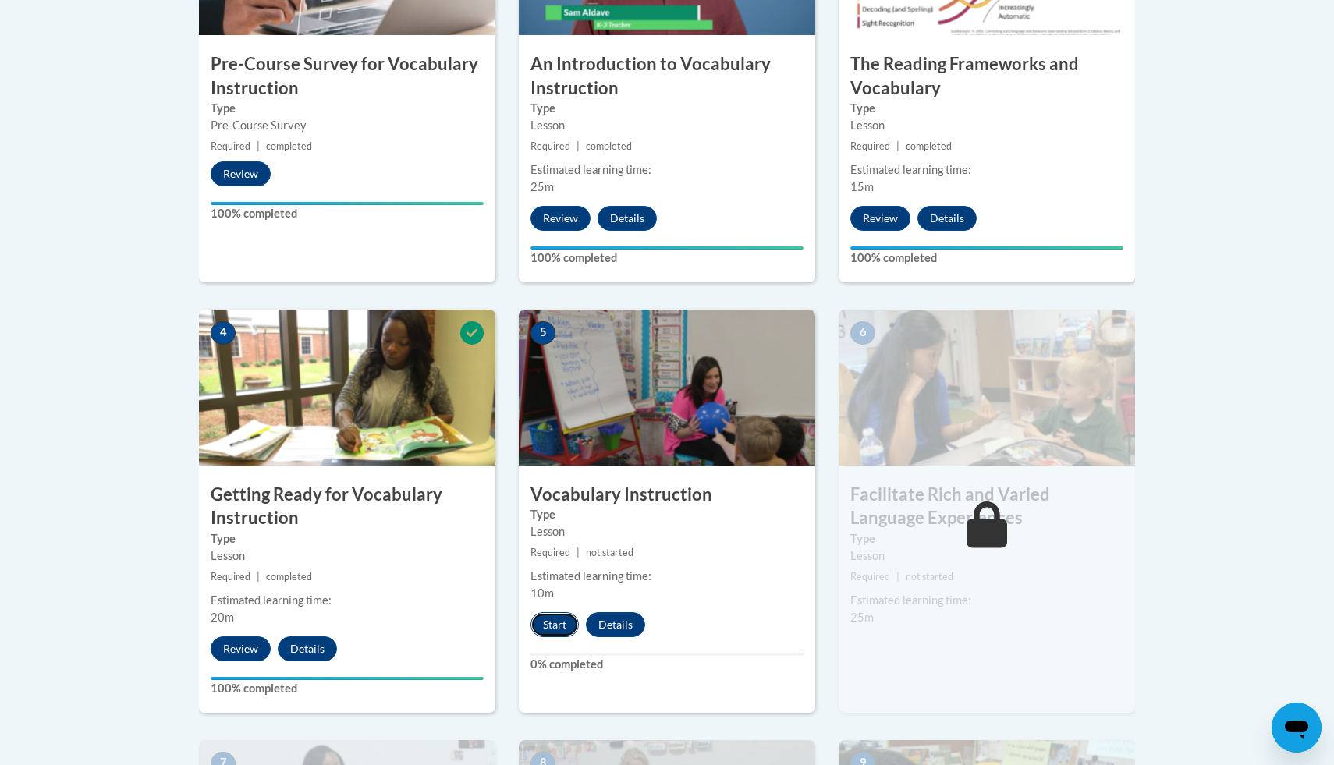 This screenshot has width=1334, height=765. What do you see at coordinates (862, 186) in the screenshot?
I see `span: 15m` at bounding box center [862, 186].